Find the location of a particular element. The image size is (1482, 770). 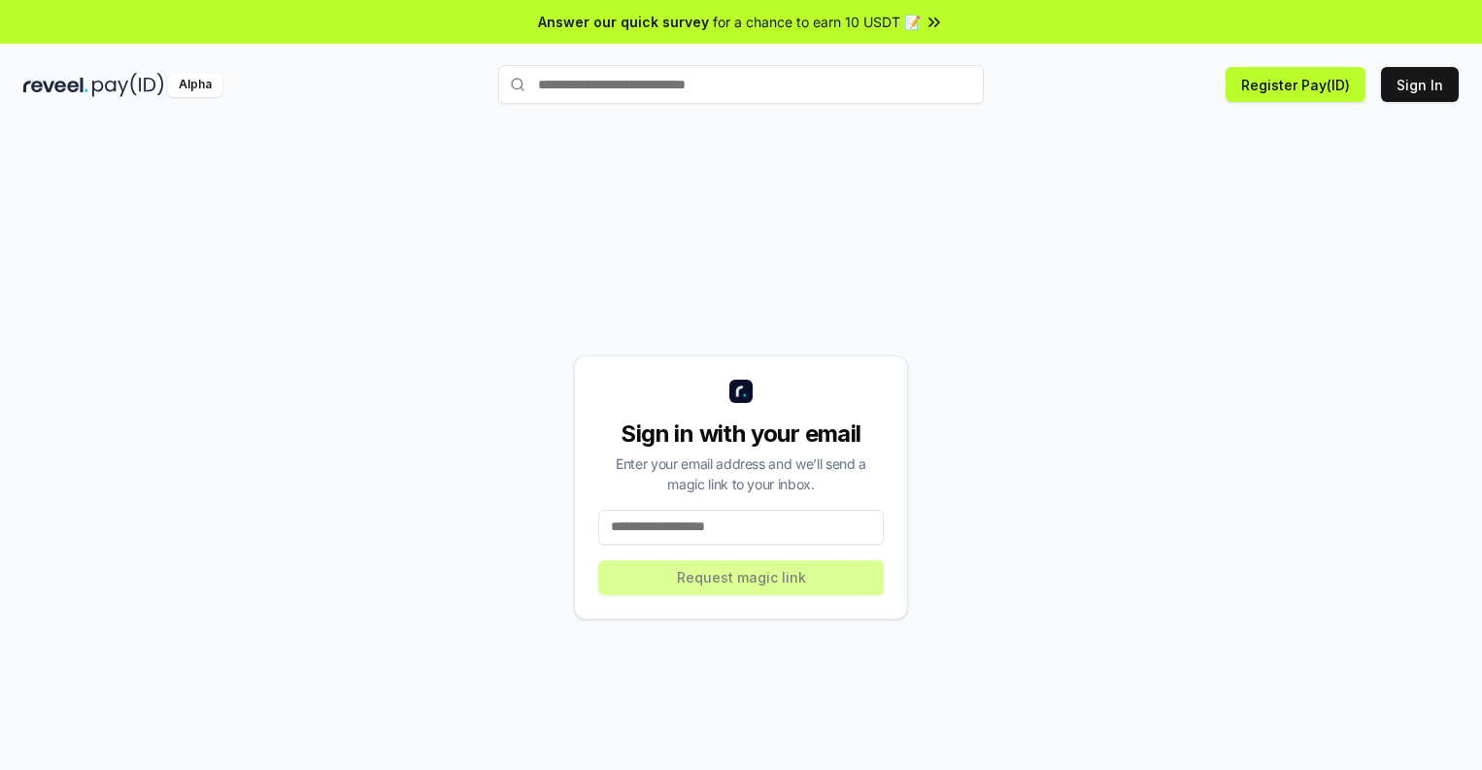

div: Enter your email address and we’ll send a magic link to your inbox. is located at coordinates (741, 474).